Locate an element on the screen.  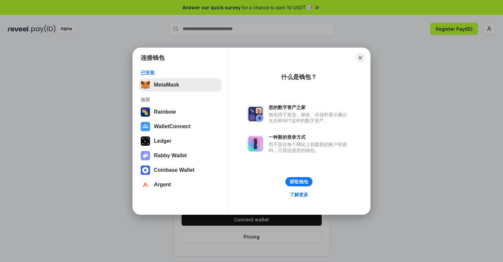
div: Ledger is located at coordinates (163, 141).